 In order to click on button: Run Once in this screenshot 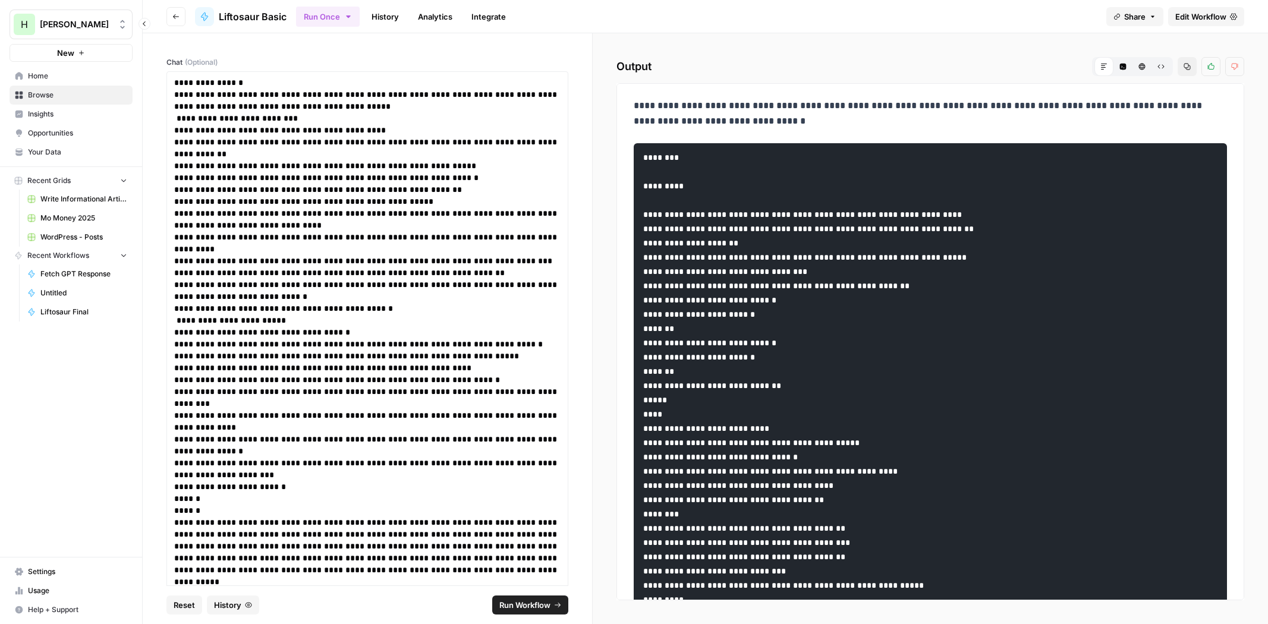, I will do `click(328, 17)`.